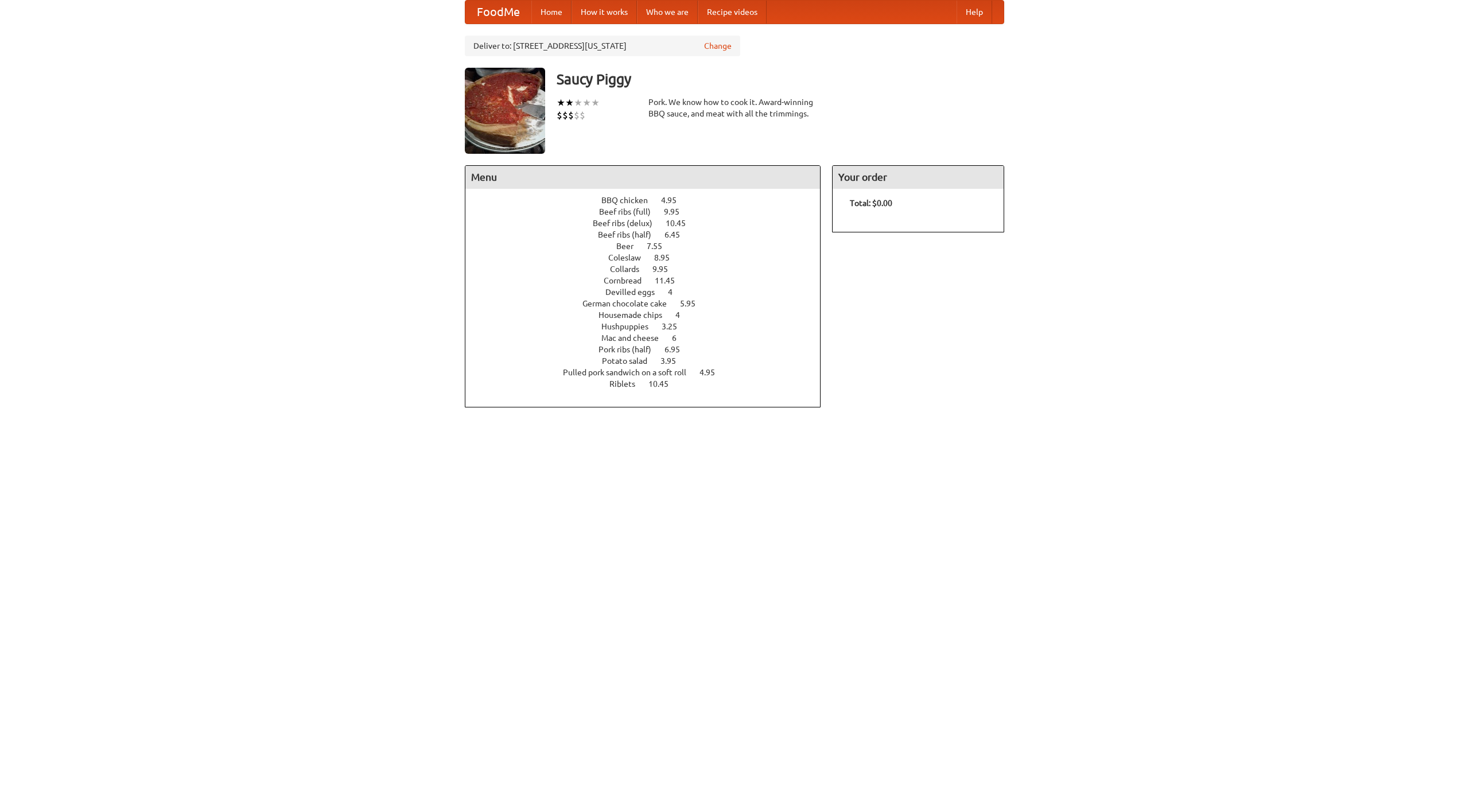 This screenshot has width=1469, height=812. Describe the element at coordinates (650, 384) in the screenshot. I see `a: Riblets 10.45` at that location.